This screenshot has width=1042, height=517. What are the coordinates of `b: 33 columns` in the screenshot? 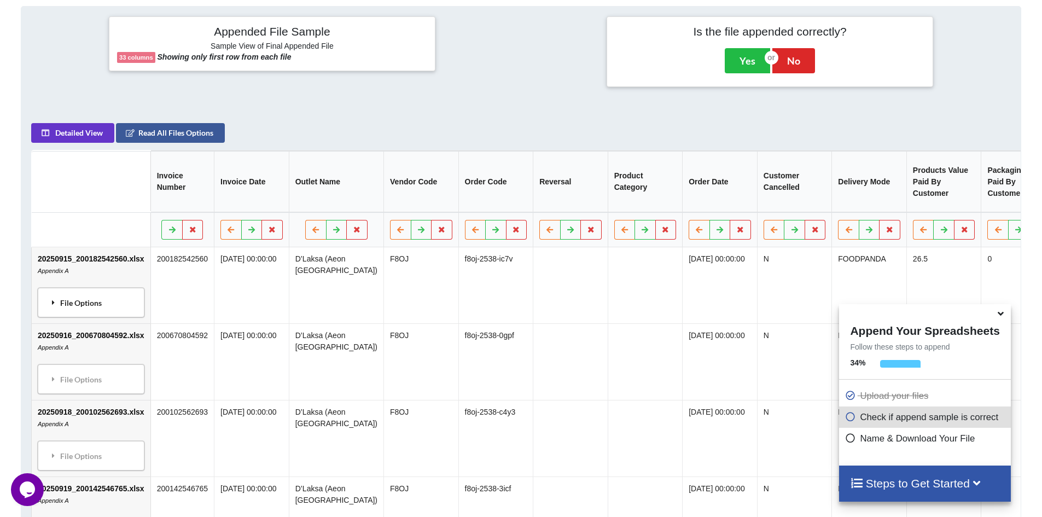 It's located at (136, 57).